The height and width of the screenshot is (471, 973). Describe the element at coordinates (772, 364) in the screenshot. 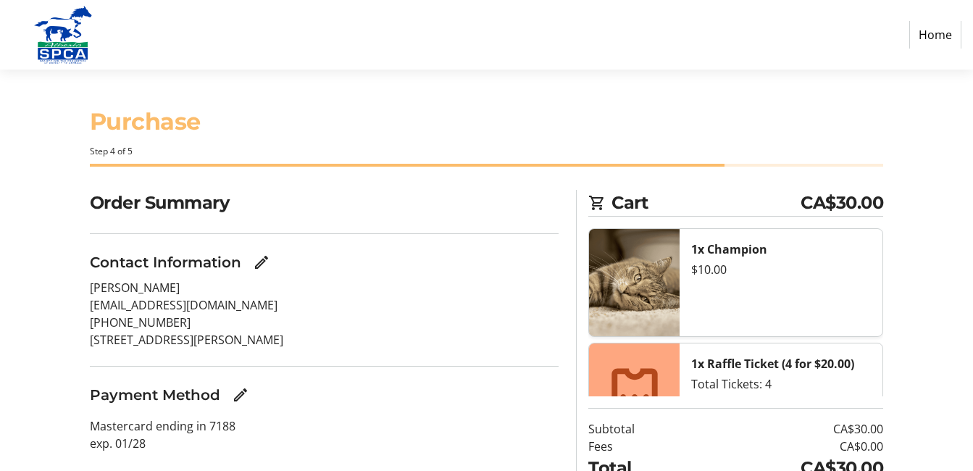

I see `strong: 1x Raffle Ticket (4 for $20.00)` at that location.